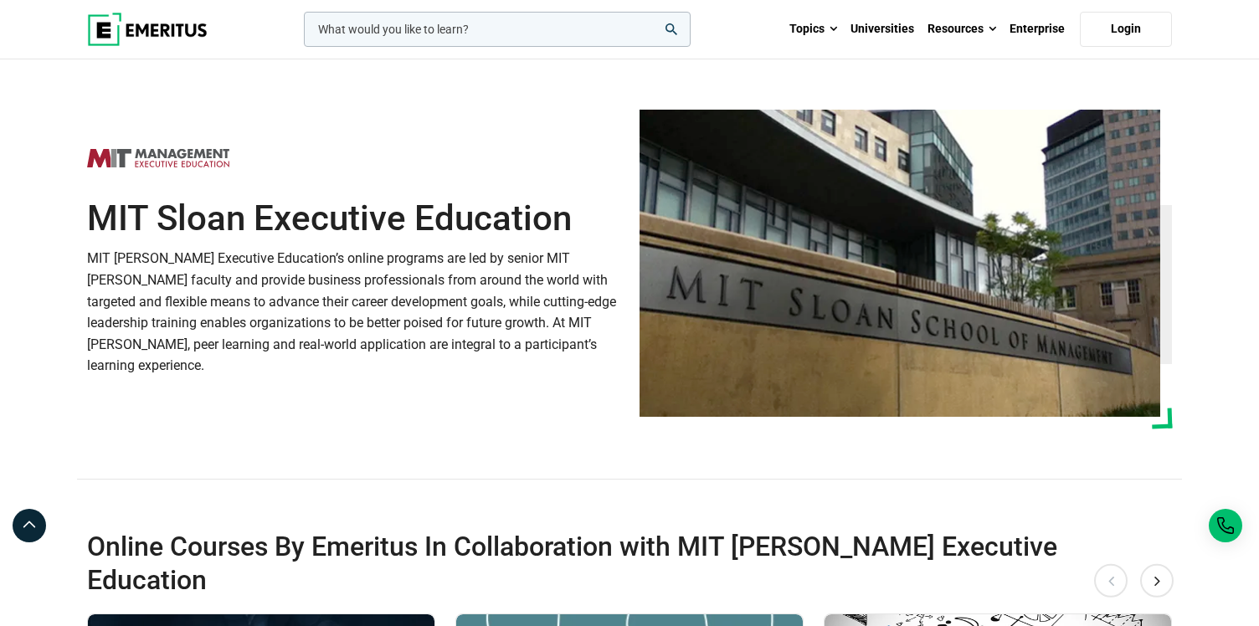 The width and height of the screenshot is (1259, 626). Describe the element at coordinates (1111, 580) in the screenshot. I see `button: Previous` at that location.